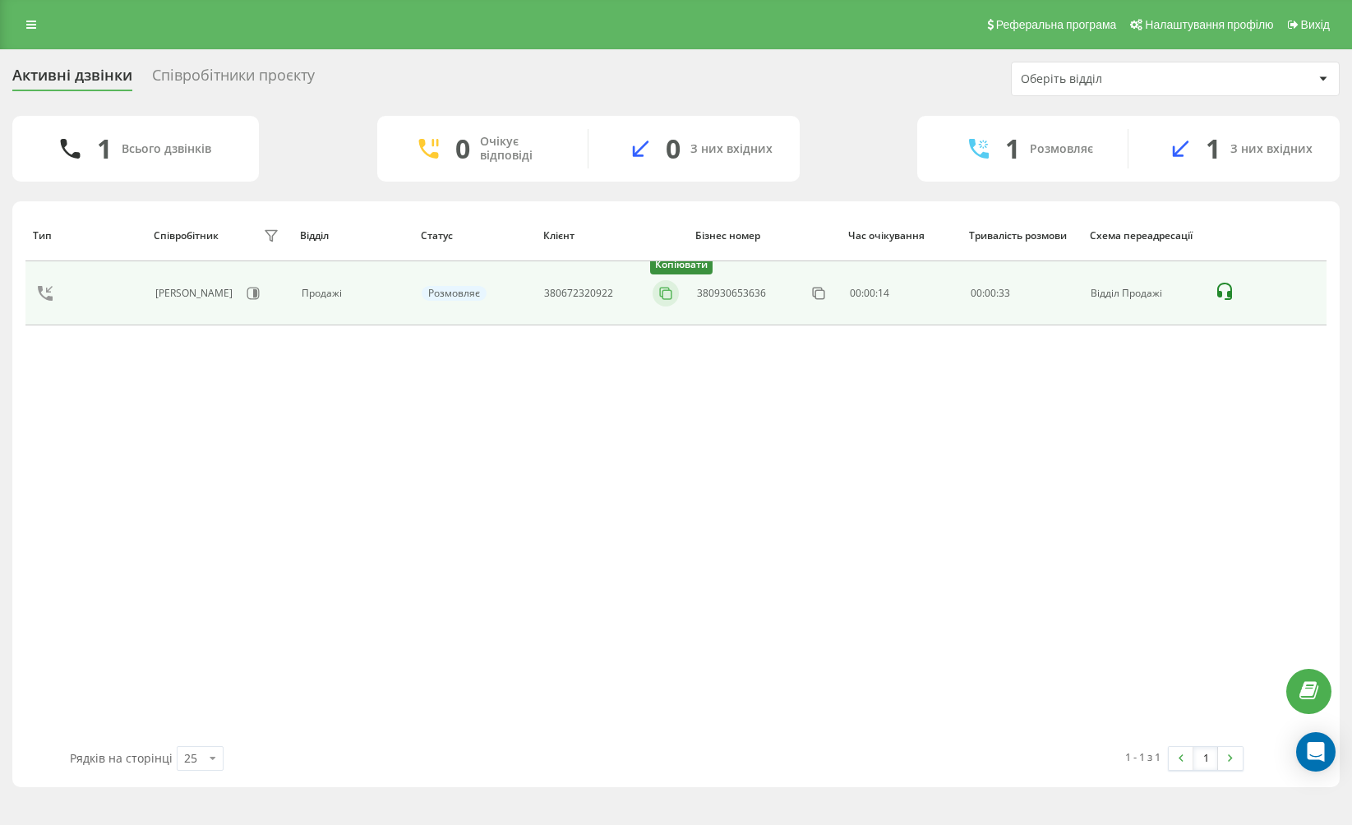  Describe the element at coordinates (1119, 79) in the screenshot. I see `div: Оберіть відділ` at that location.